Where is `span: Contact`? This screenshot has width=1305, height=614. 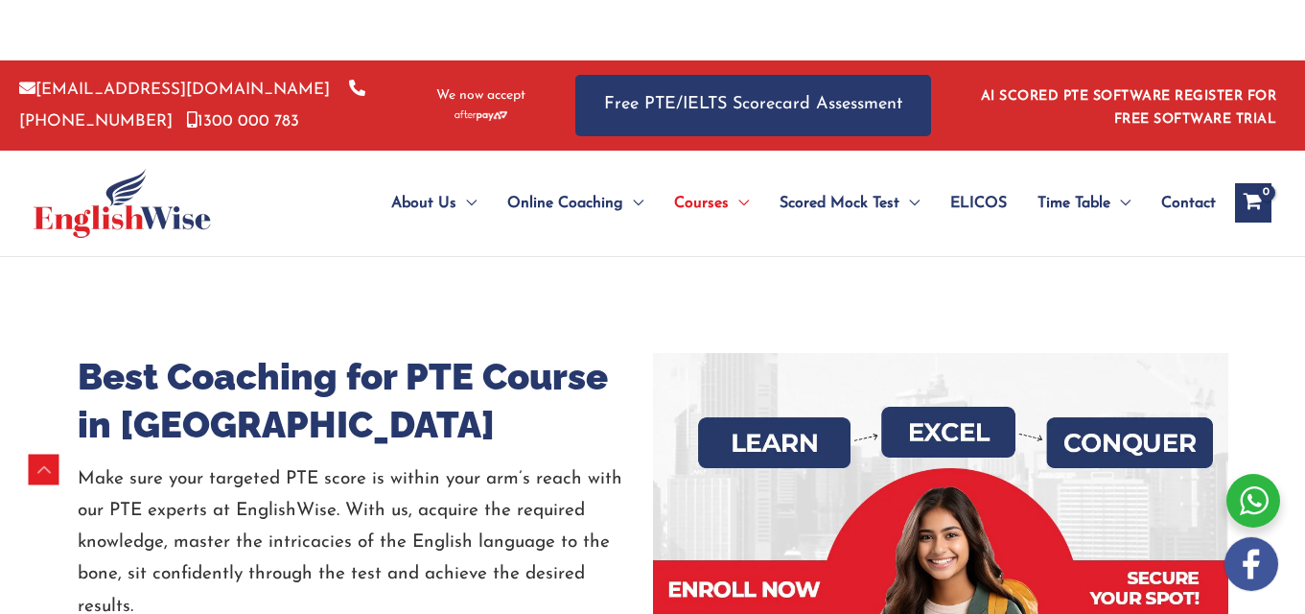 span: Contact is located at coordinates (1188, 203).